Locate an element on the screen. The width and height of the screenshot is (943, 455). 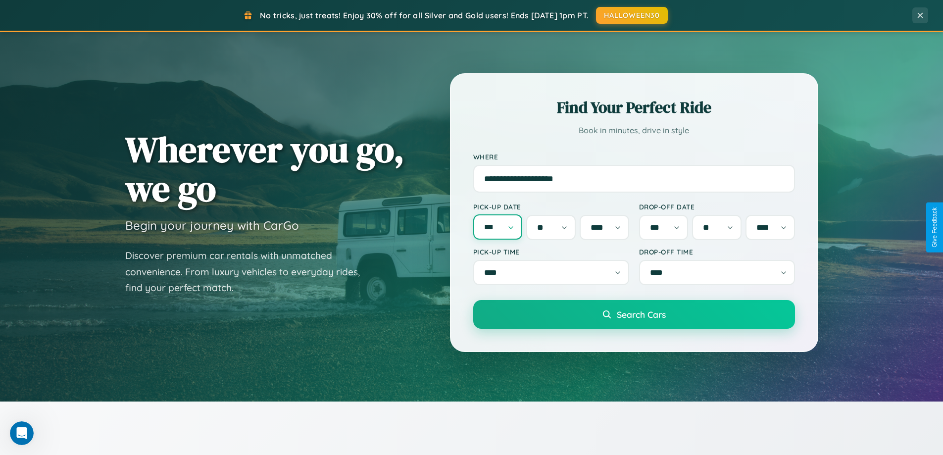
label: Drop-off Date is located at coordinates (717, 206).